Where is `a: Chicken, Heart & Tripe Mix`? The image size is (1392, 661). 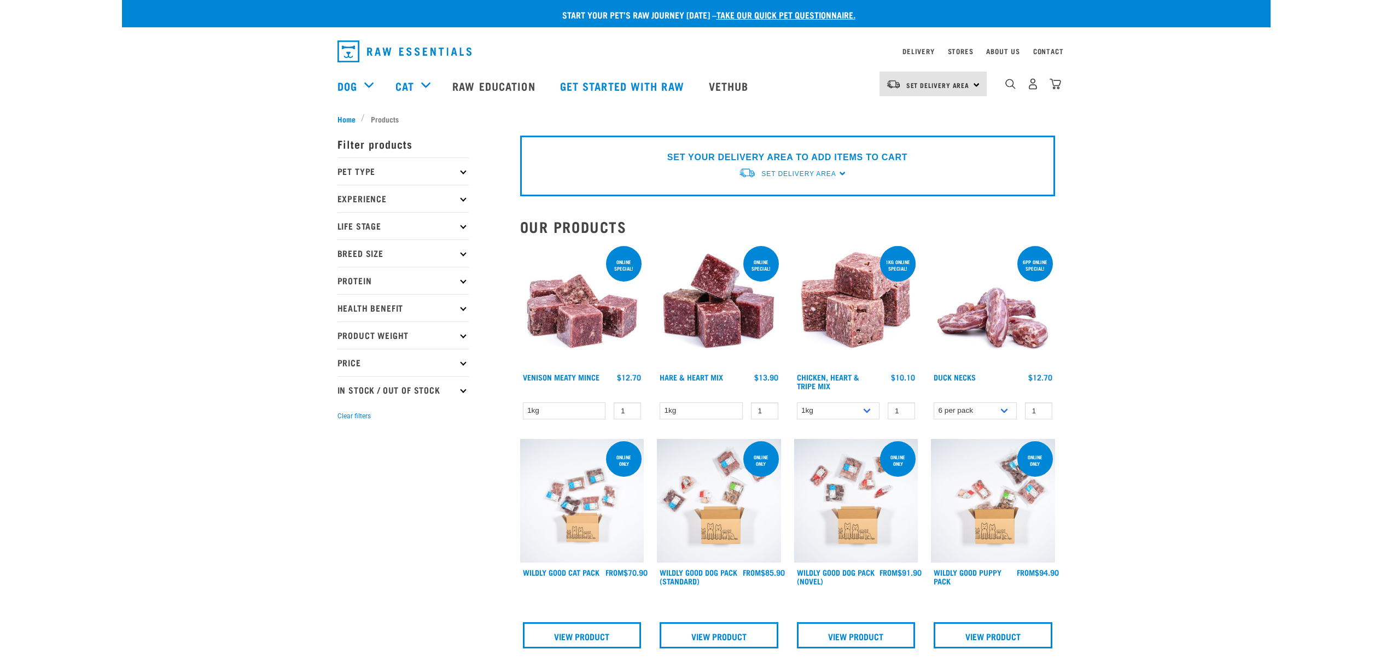
a: Chicken, Heart & Tripe Mix is located at coordinates (828, 381).